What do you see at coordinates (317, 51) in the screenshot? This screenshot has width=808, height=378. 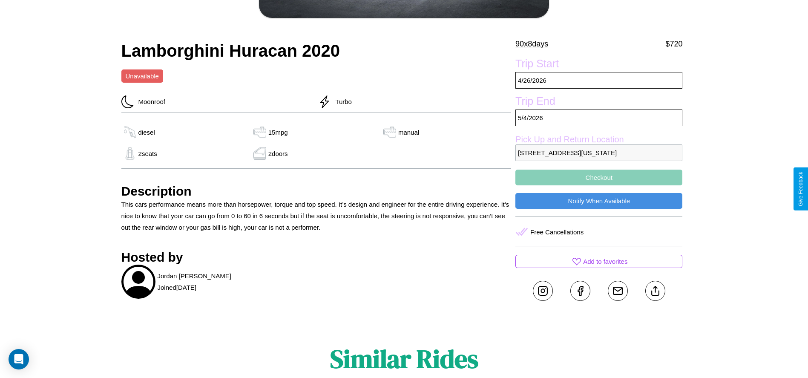 I see `h2: Lamborghini Huracan 2020` at bounding box center [317, 51].